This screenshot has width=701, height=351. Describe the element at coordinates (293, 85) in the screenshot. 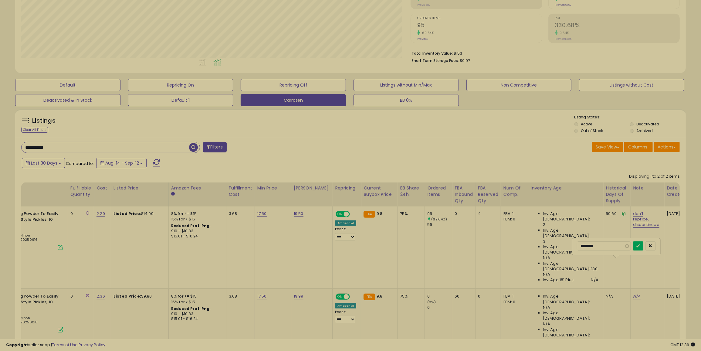

I see `button: Repricing Off` at that location.